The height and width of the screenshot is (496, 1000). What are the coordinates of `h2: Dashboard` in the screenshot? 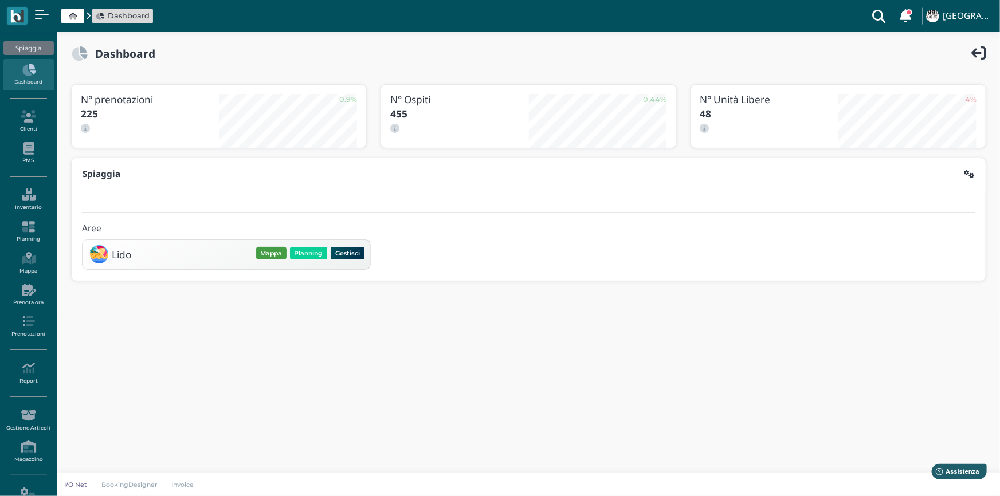 It's located at (121, 53).